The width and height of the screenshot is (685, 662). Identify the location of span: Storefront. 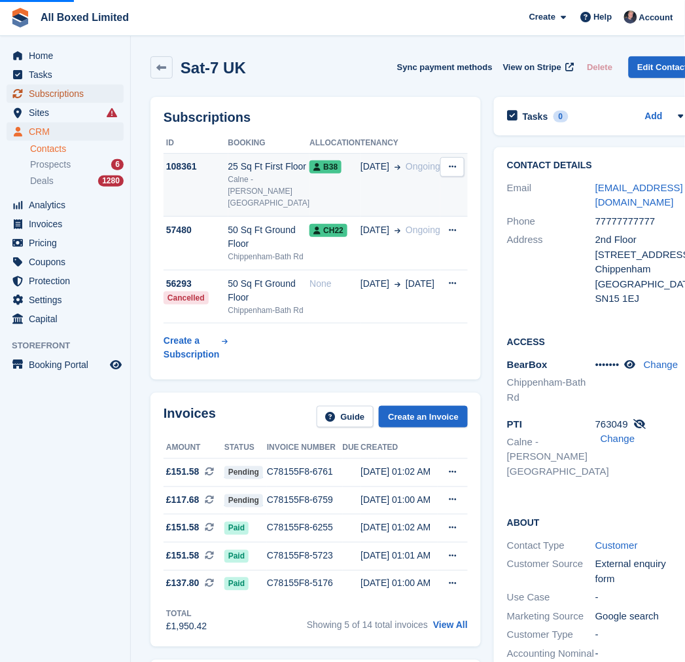
(71, 346).